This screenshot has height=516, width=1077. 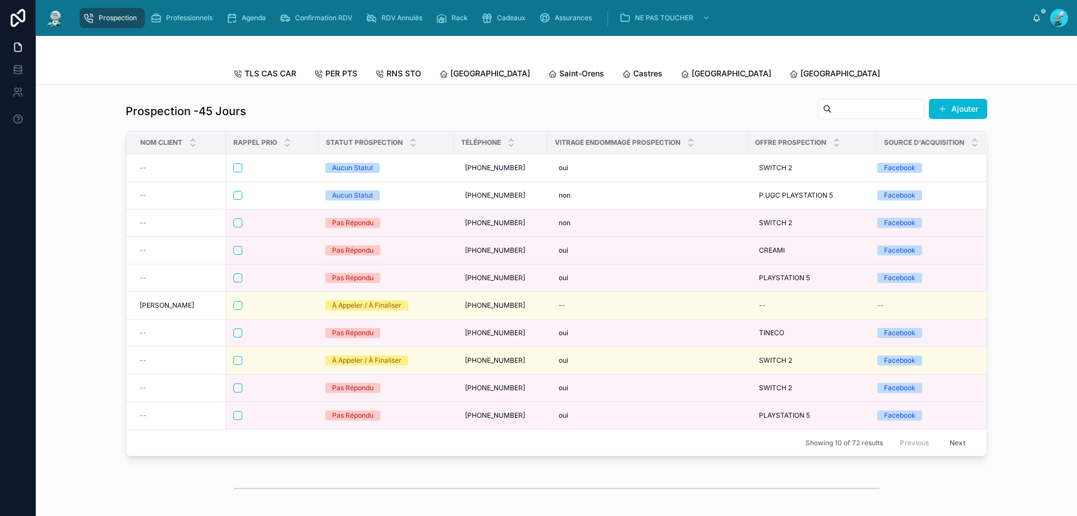 What do you see at coordinates (573, 18) in the screenshot?
I see `span: Assurances` at bounding box center [573, 18].